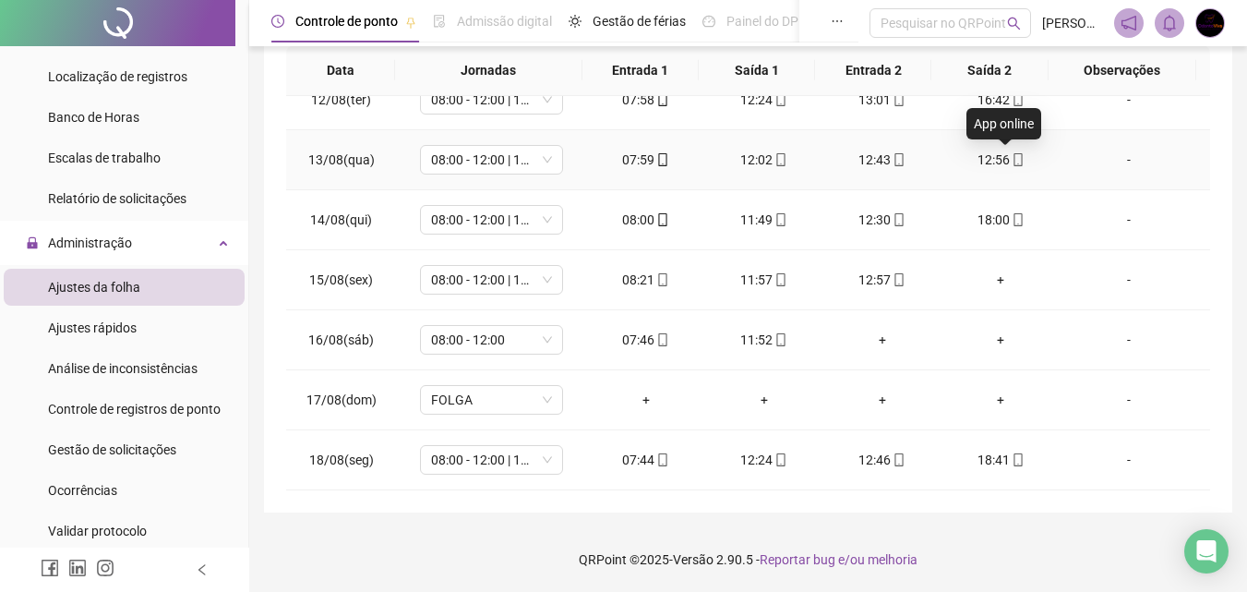 The image size is (1247, 592). What do you see at coordinates (342, 400) in the screenshot?
I see `span: 17/08(dom)` at bounding box center [342, 400].